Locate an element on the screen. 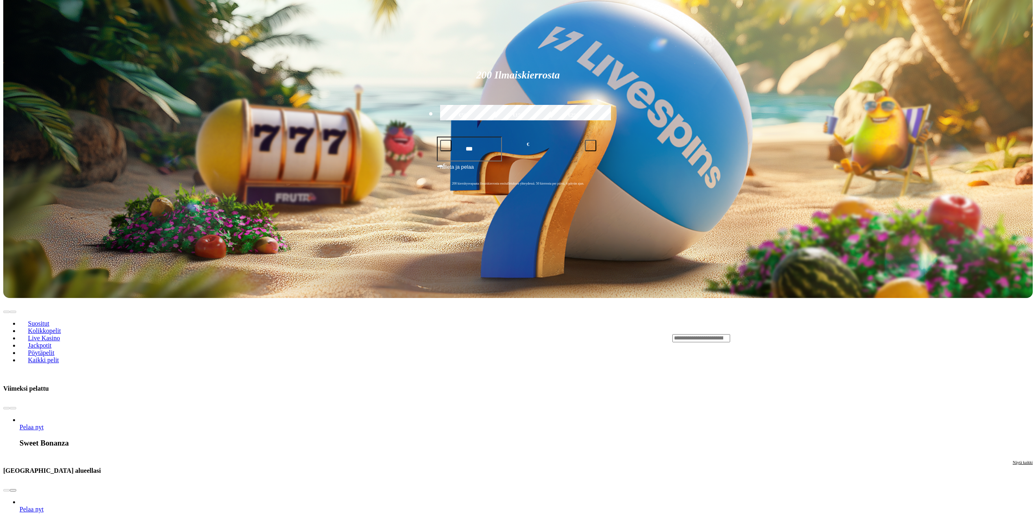 This screenshot has height=522, width=1036. nav: Lobby is located at coordinates (330, 339).